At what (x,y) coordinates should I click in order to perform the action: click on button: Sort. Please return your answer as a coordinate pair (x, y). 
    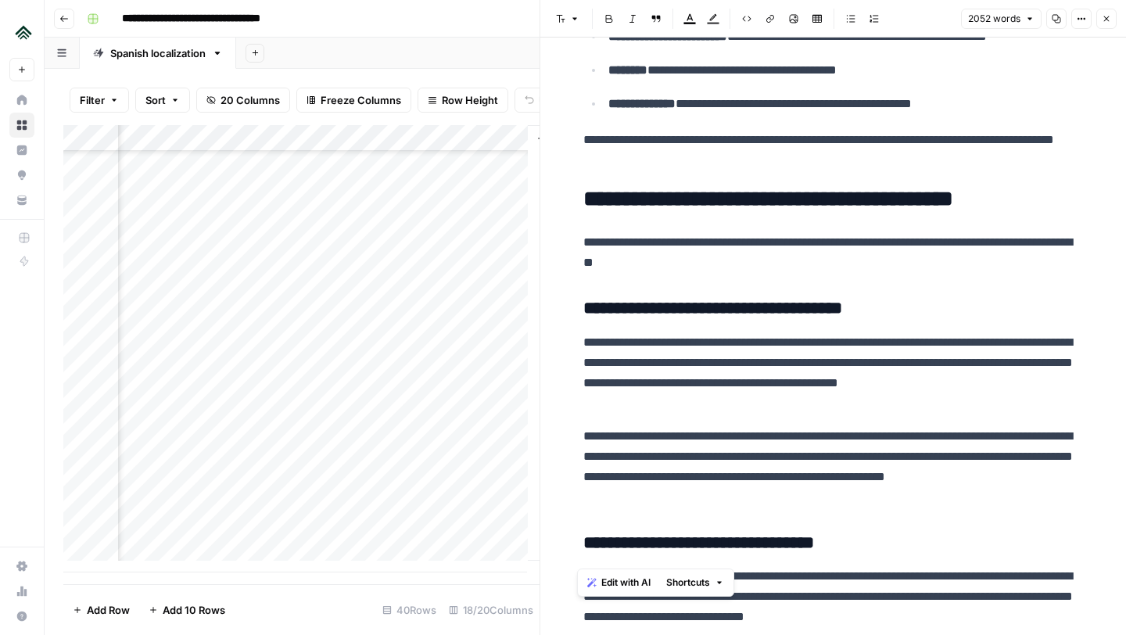
    Looking at the image, I should click on (163, 100).